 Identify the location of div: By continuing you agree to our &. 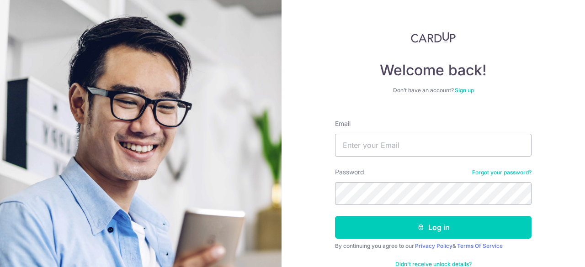
(433, 246).